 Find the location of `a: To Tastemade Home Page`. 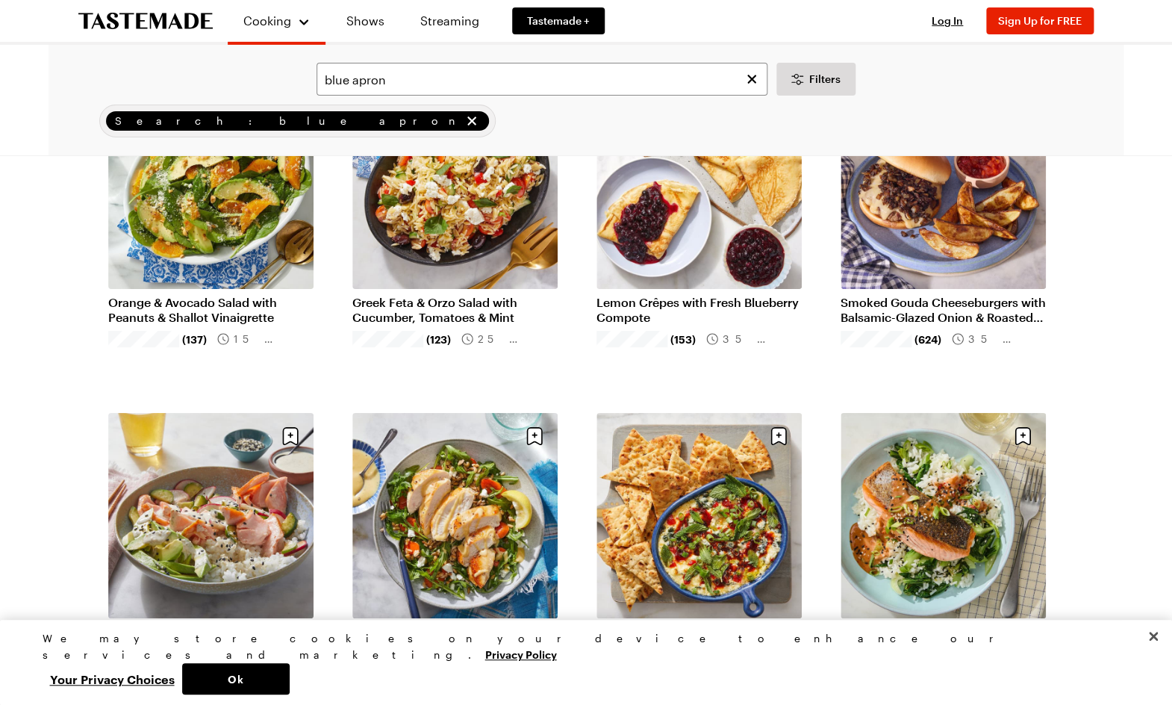

a: To Tastemade Home Page is located at coordinates (146, 21).